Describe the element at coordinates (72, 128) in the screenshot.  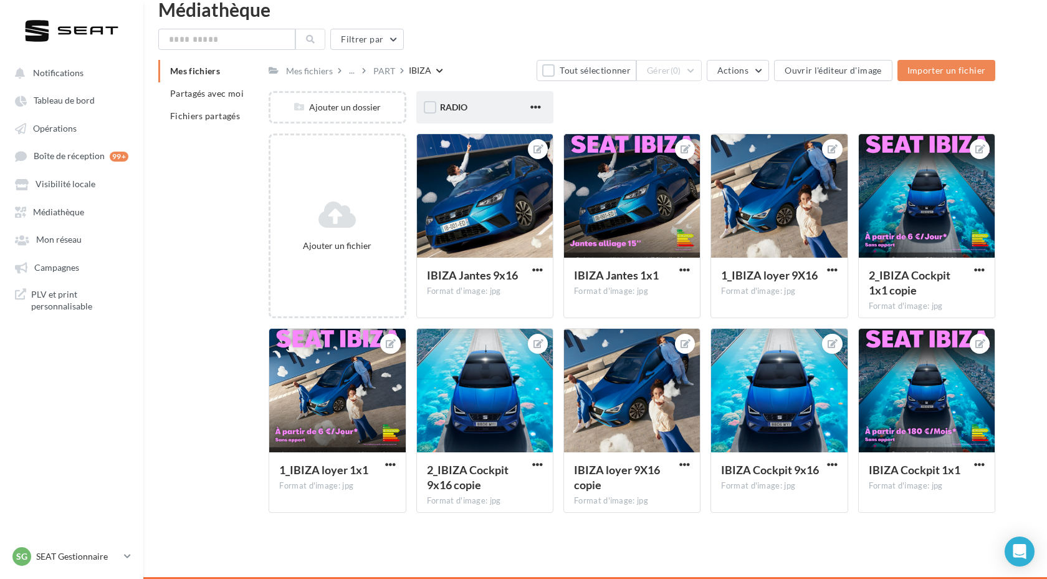
I see `a: Opérations` at that location.